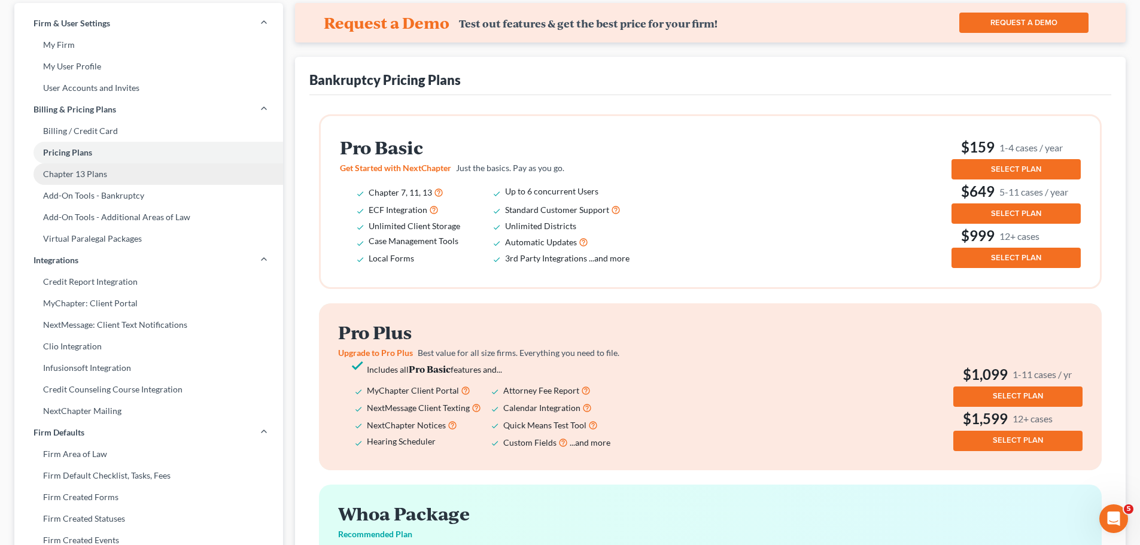  What do you see at coordinates (148, 433) in the screenshot?
I see `a: Firm Defaults` at bounding box center [148, 433].